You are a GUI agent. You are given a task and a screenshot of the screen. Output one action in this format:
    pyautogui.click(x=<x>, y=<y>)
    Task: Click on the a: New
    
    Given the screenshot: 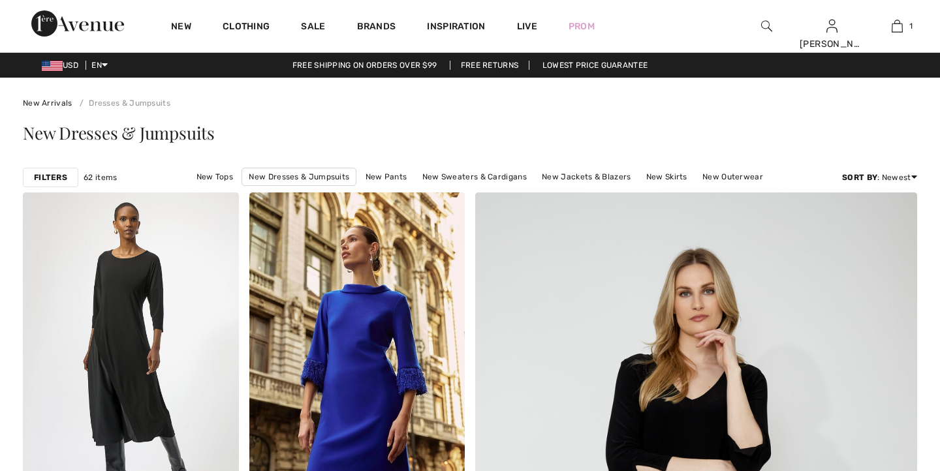 What is the action you would take?
    pyautogui.click(x=181, y=27)
    